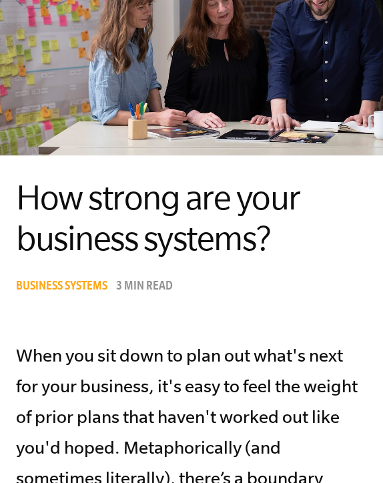  What do you see at coordinates (158, 217) in the screenshot?
I see `span: How strong are your business systems?` at bounding box center [158, 217].